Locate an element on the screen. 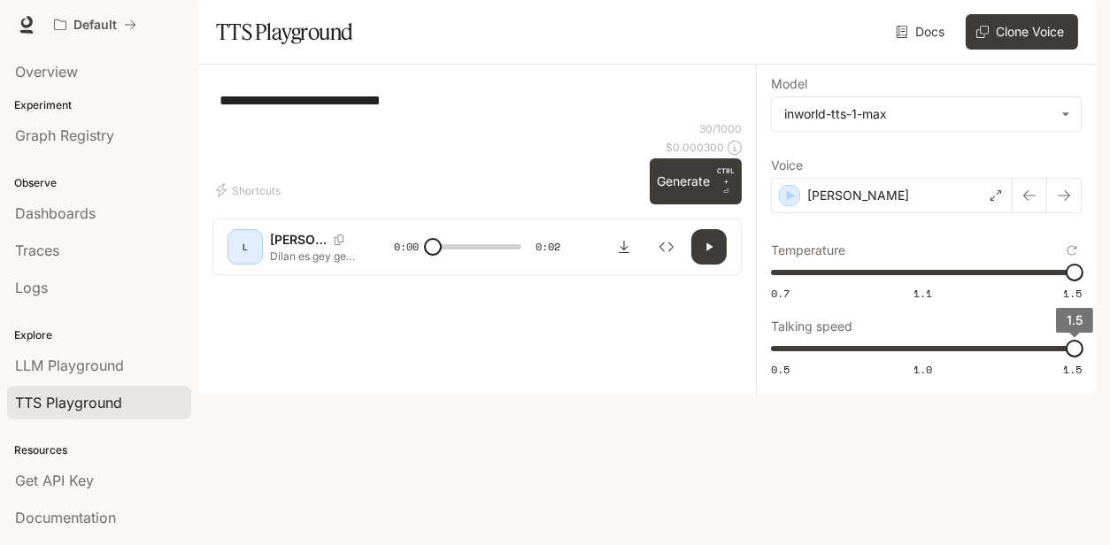 This screenshot has height=545, width=1110. p: Default is located at coordinates (95, 25).